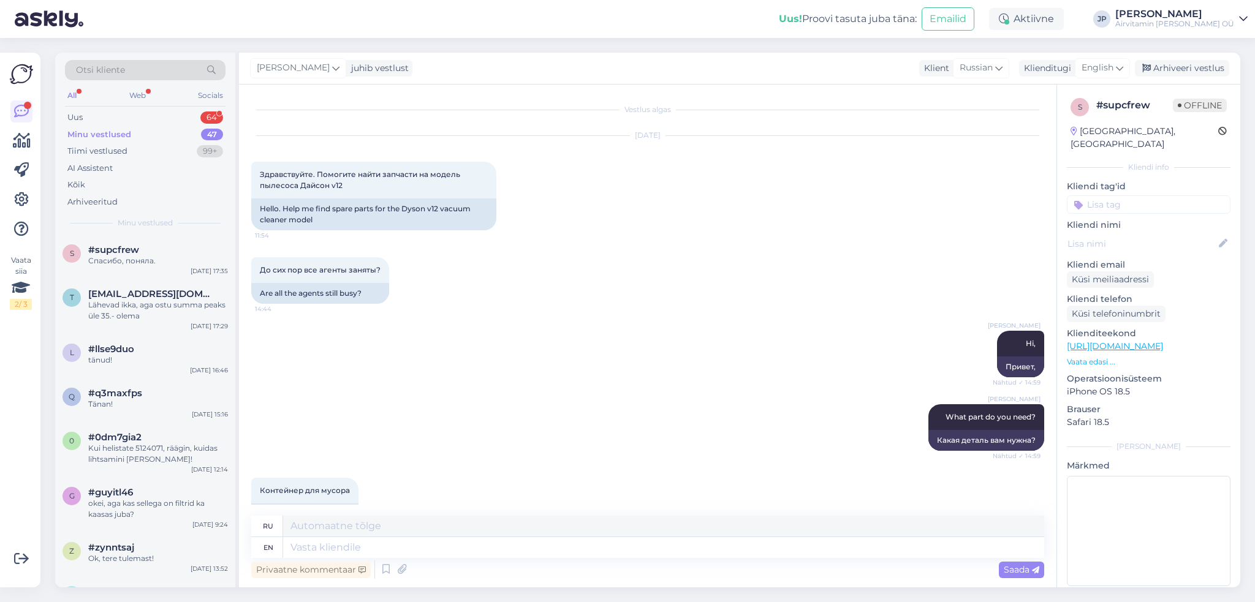  I want to click on span: toomastkelly@gmail.com, so click(152, 294).